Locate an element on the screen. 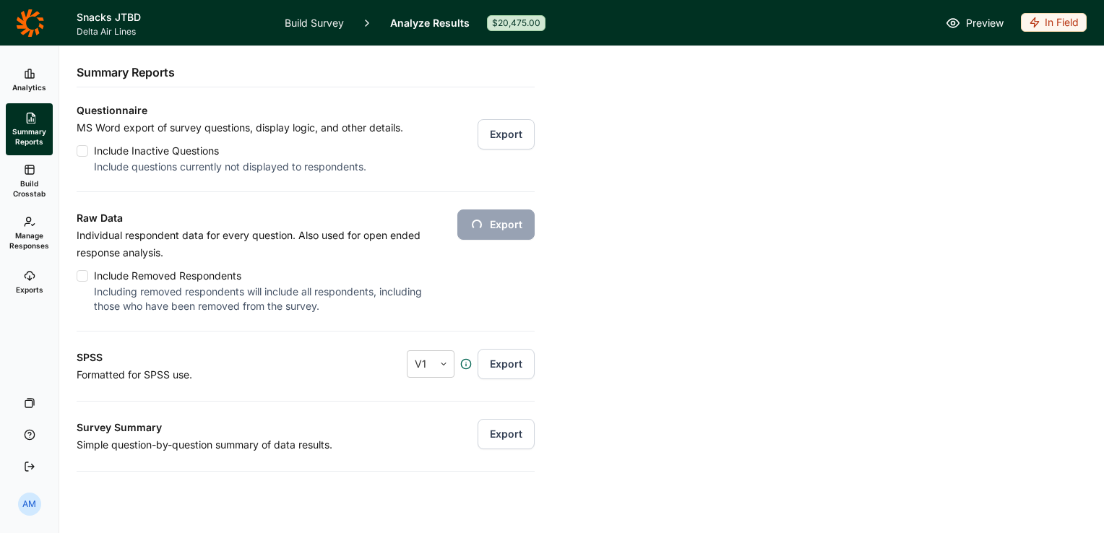 The width and height of the screenshot is (1104, 533). p: Simple question-by-question summary of data results. is located at coordinates (261, 445).